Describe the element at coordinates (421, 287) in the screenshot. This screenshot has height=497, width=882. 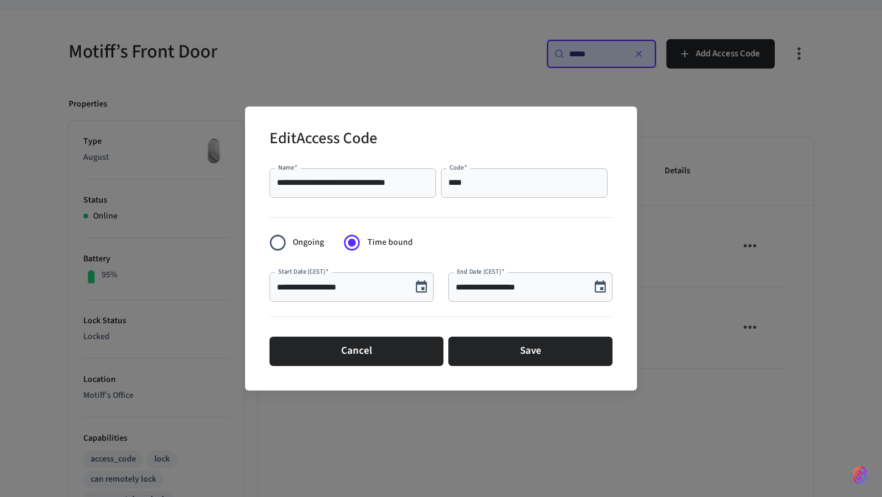
I see `button: Choose date, selected date is Jul 28, 2025` at that location.